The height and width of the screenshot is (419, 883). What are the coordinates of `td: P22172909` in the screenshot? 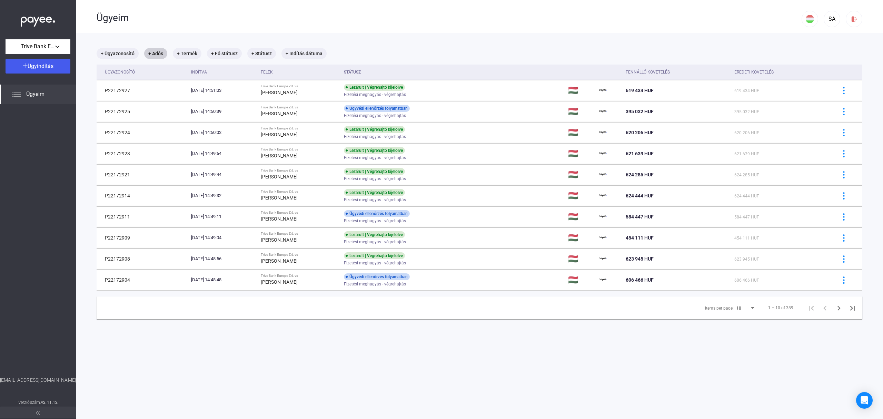 It's located at (142, 238).